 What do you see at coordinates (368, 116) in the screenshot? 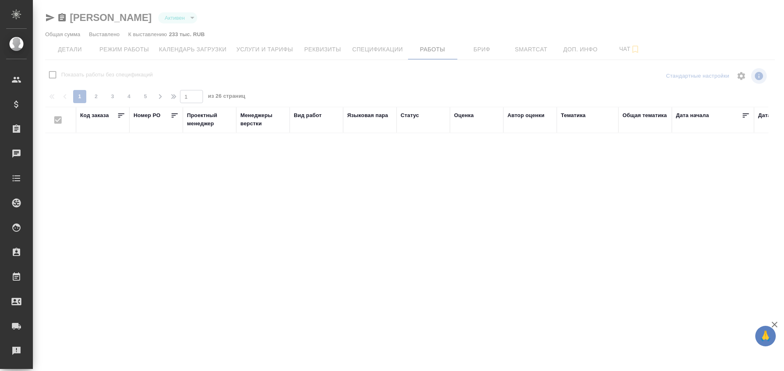
I see `div: Языковая пара` at bounding box center [368, 116].